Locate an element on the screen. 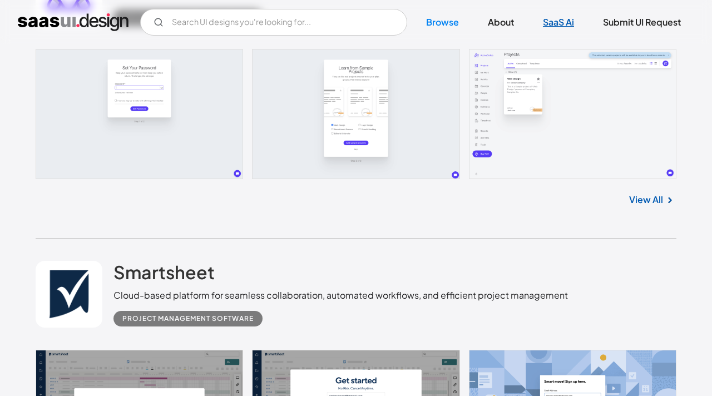 This screenshot has height=396, width=712. a: SaaS Ai is located at coordinates (558, 22).